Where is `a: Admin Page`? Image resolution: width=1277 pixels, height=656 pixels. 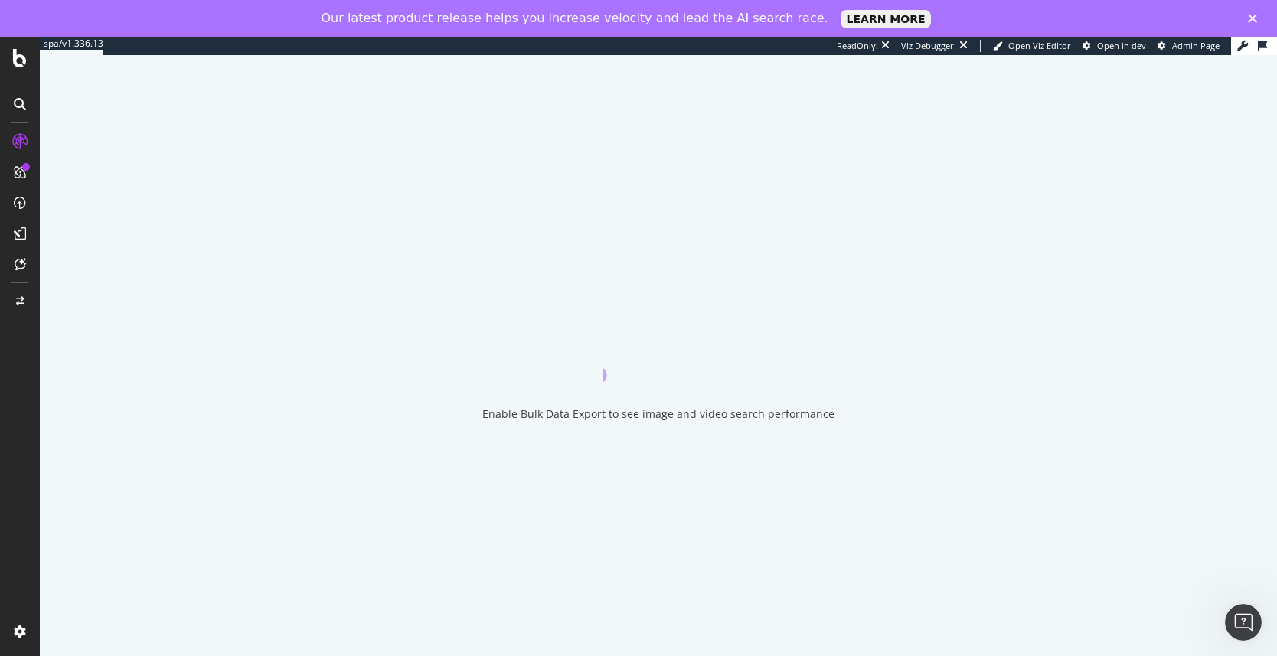
a: Admin Page is located at coordinates (1188, 46).